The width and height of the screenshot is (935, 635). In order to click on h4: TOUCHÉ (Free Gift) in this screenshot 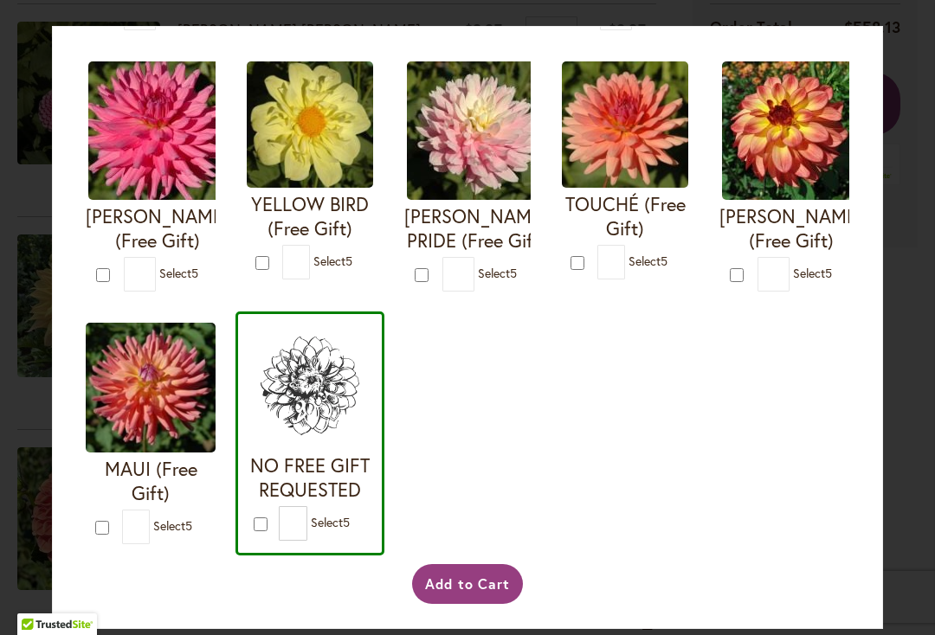, I will do `click(625, 216)`.